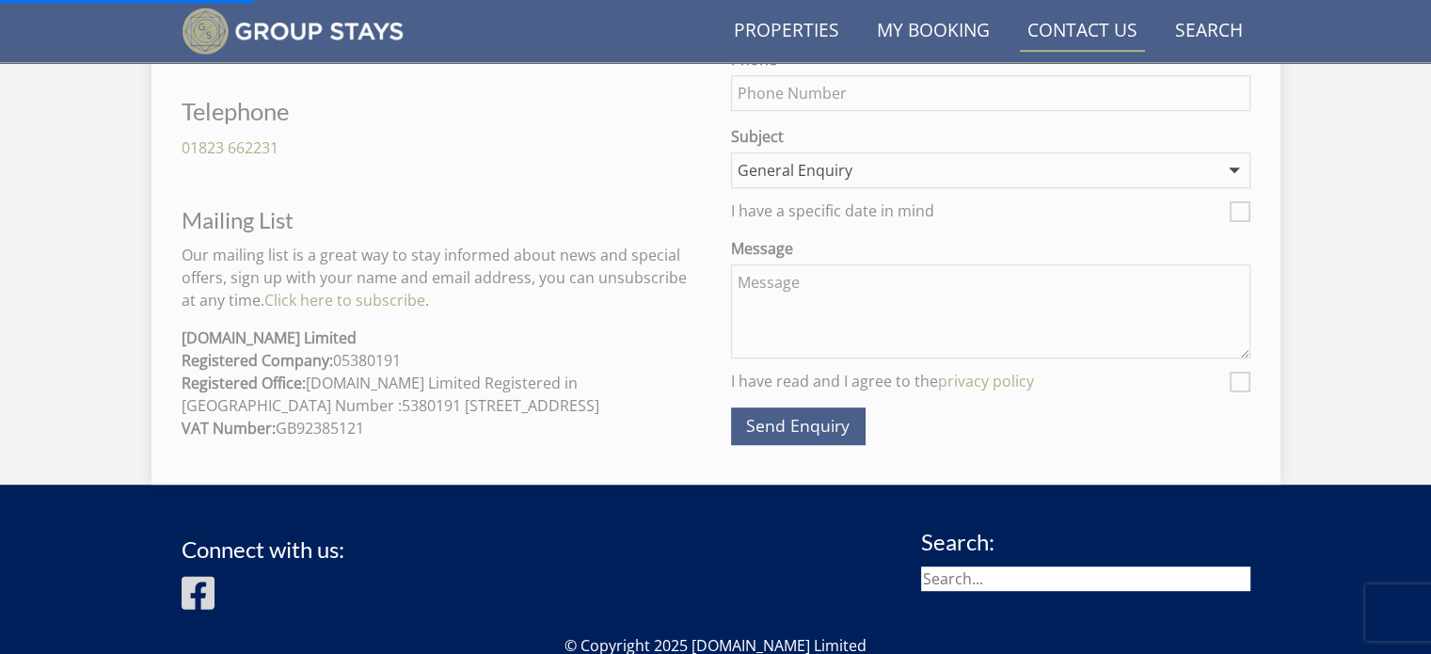  I want to click on button: Send Enquiry, so click(798, 425).